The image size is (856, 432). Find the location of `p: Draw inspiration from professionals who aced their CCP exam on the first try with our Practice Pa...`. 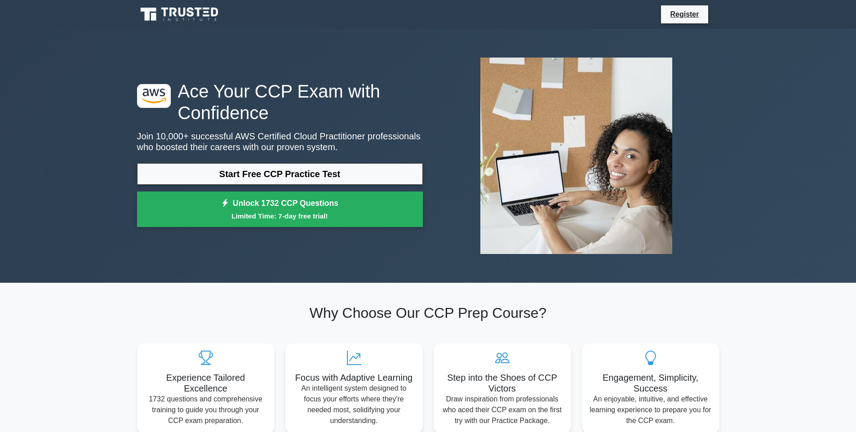

p: Draw inspiration from professionals who aced their CCP exam on the first try with our Practice Pa... is located at coordinates (502, 410).